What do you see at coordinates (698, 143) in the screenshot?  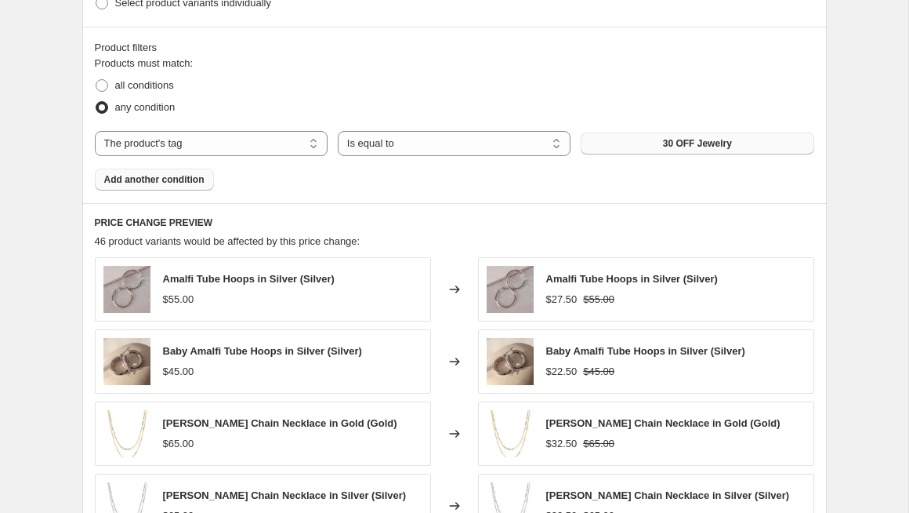 I see `span: 30 OFF Jewelry` at bounding box center [698, 143].